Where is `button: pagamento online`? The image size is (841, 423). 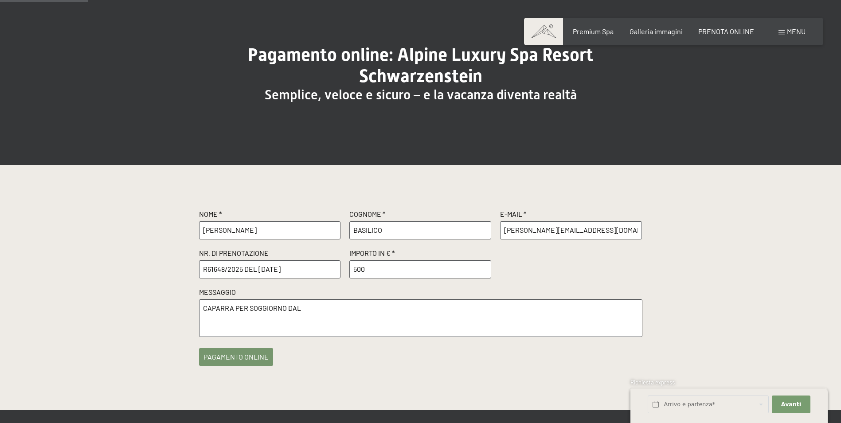 button: pagamento online is located at coordinates (236, 357).